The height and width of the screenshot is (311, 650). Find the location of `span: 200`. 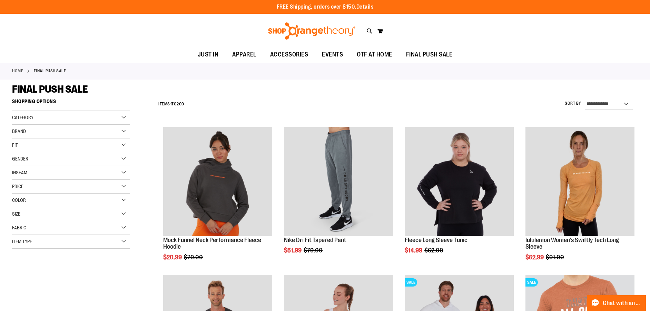

span: 200 is located at coordinates (180, 104).